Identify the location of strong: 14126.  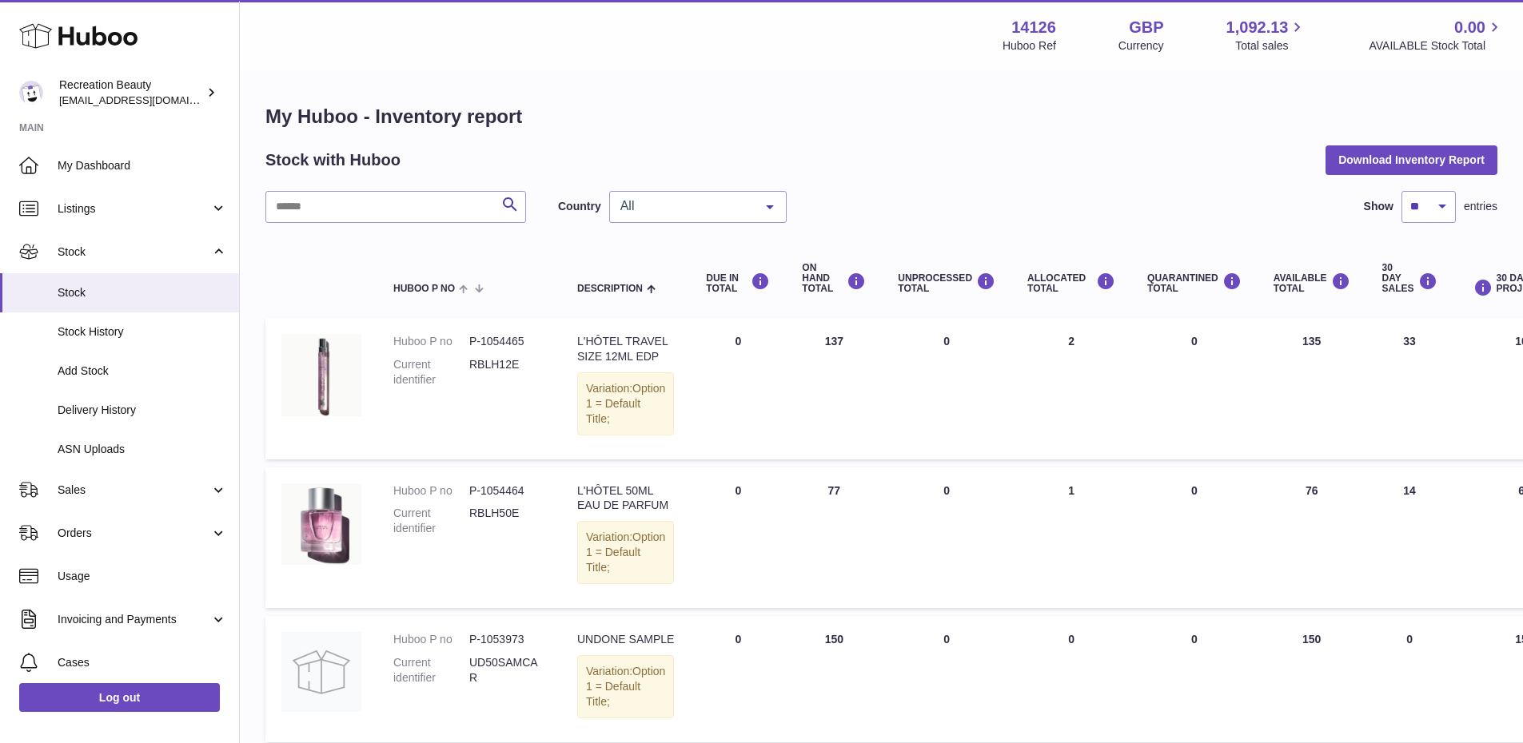
(1033, 27).